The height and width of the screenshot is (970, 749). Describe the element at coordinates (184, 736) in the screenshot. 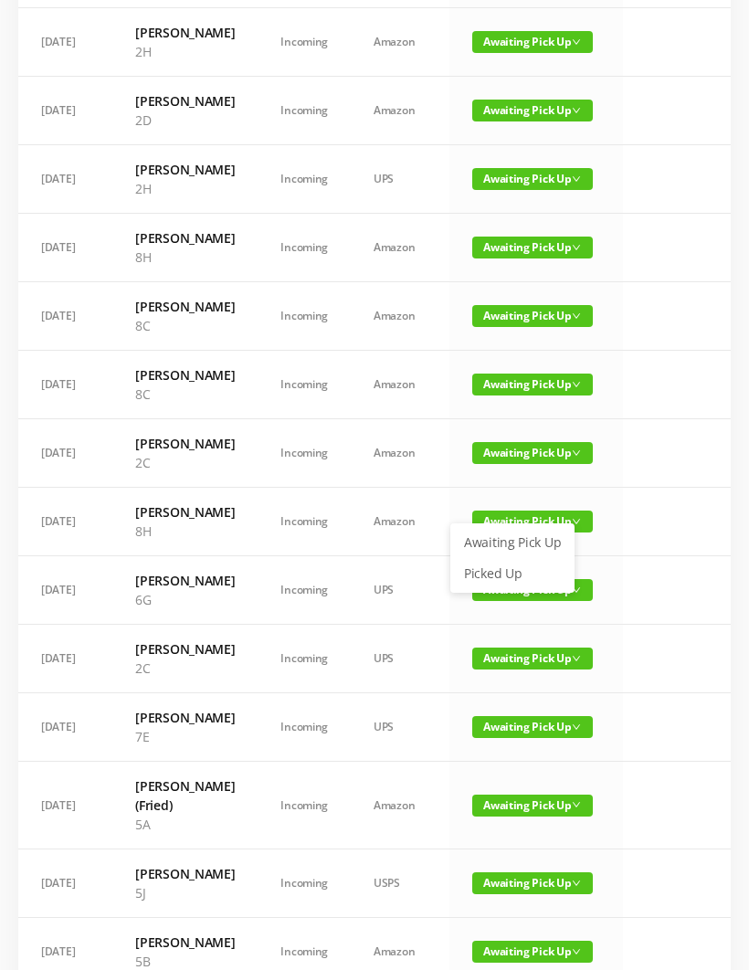

I see `p: 7E` at that location.